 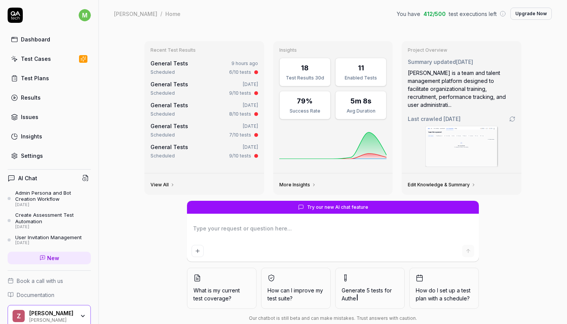 I want to click on h4: AI Chat, so click(x=28, y=178).